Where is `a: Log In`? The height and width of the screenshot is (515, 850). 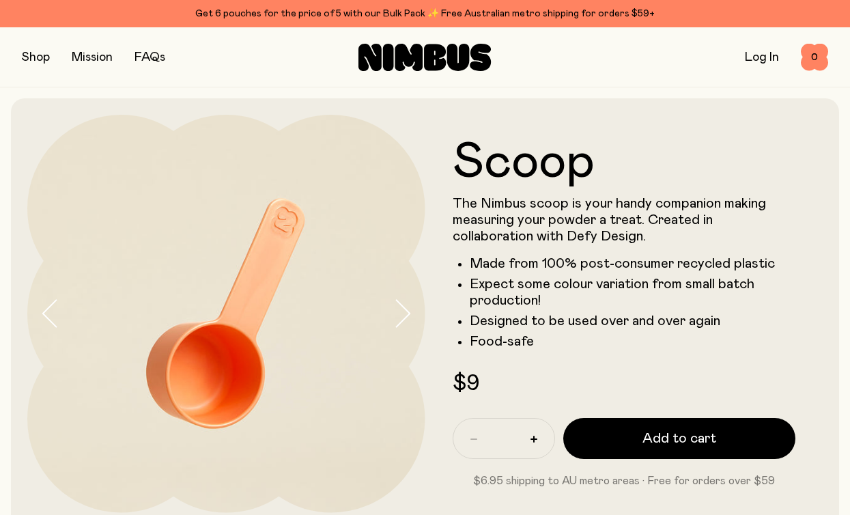 a: Log In is located at coordinates (762, 57).